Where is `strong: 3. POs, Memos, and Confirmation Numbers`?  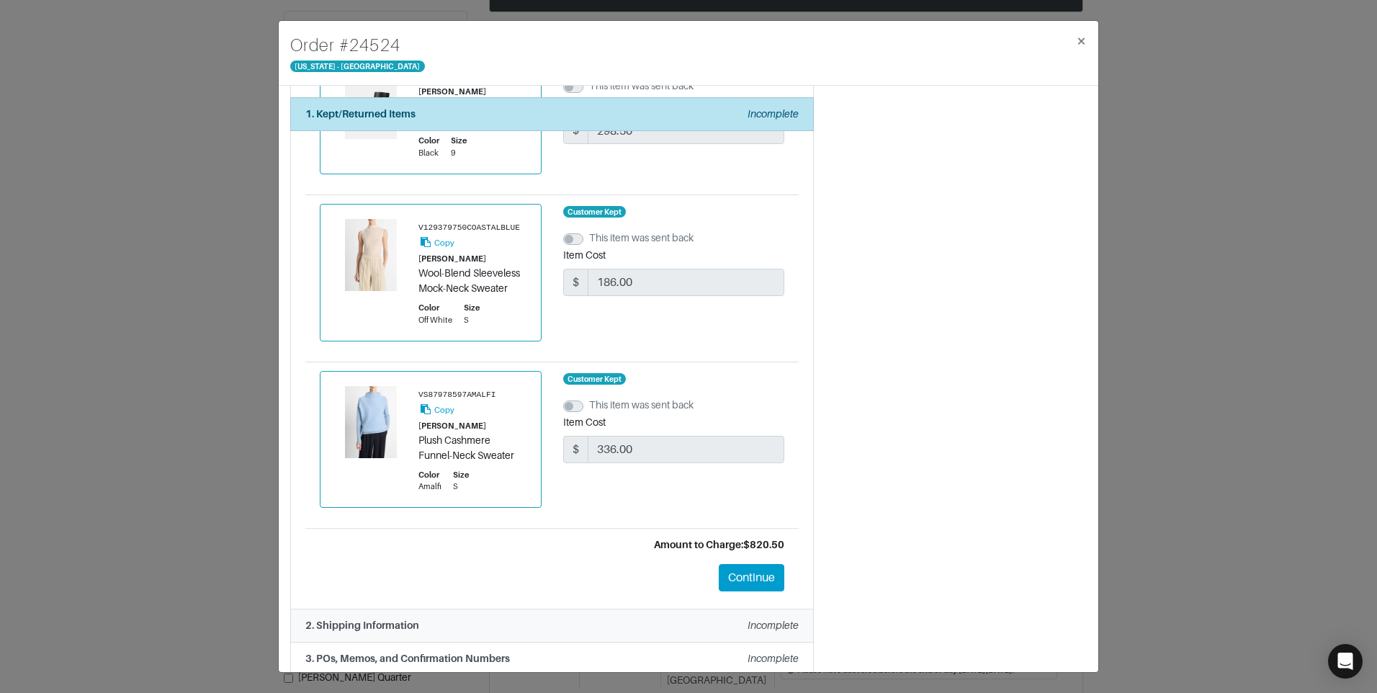
strong: 3. POs, Memos, and Confirmation Numbers is located at coordinates (408, 658).